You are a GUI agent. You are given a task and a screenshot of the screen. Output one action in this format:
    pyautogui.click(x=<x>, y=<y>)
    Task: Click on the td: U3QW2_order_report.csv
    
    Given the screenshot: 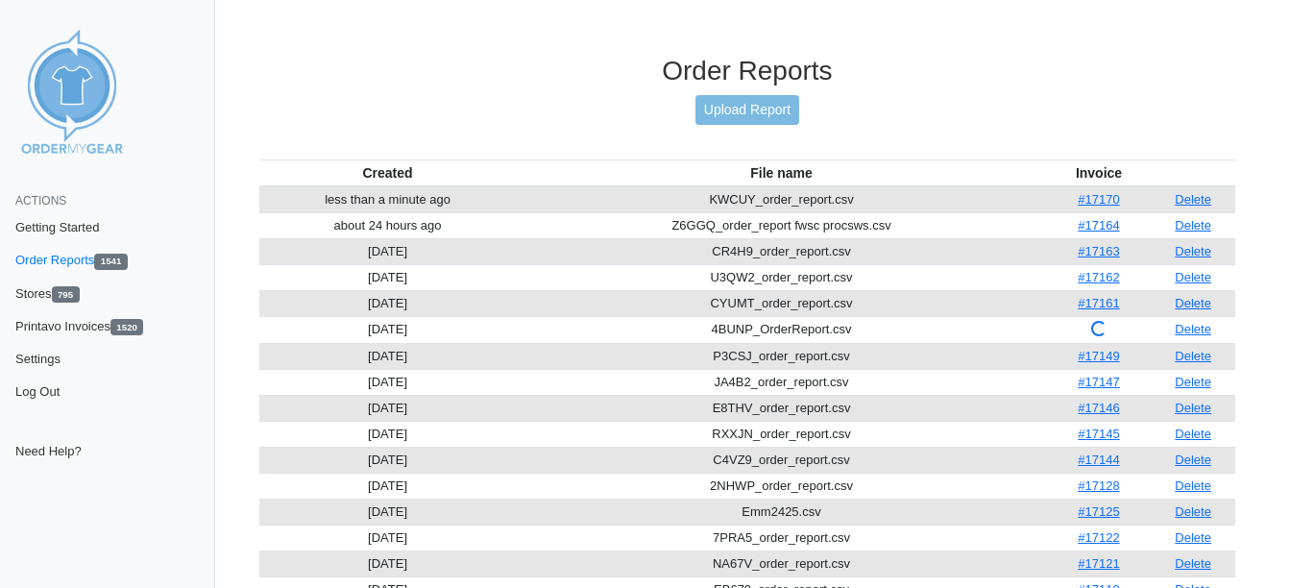 What is the action you would take?
    pyautogui.click(x=781, y=277)
    